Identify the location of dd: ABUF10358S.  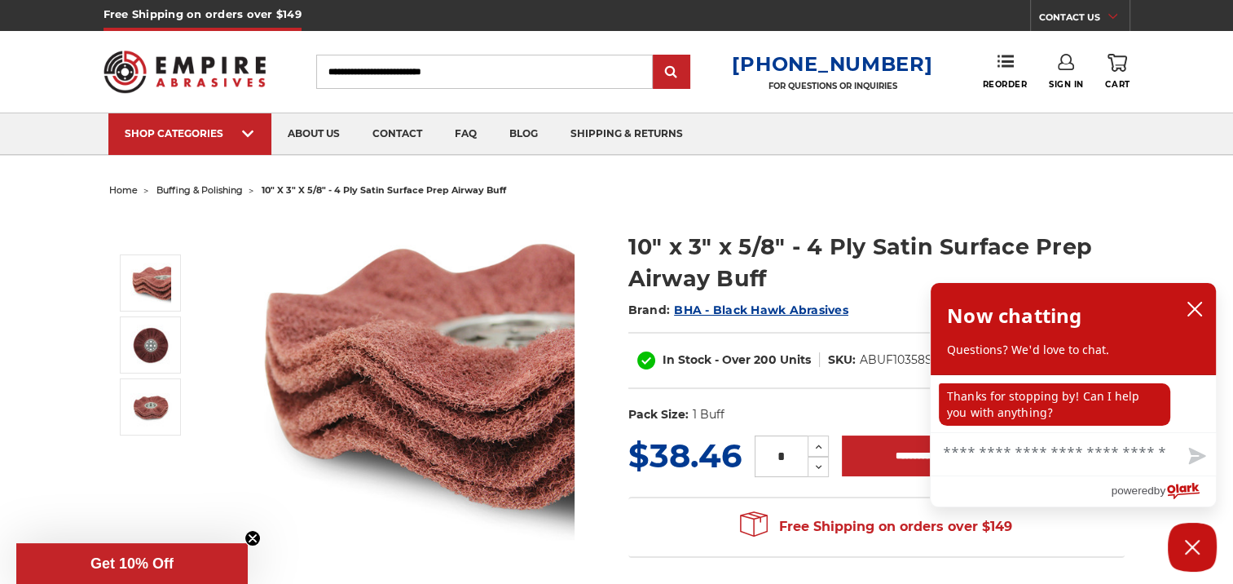
(896, 359).